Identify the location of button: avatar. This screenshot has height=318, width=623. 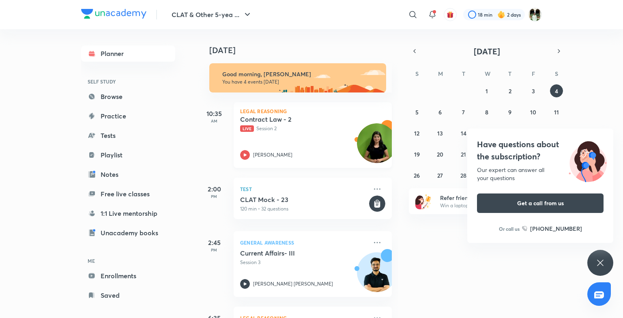
(450, 15).